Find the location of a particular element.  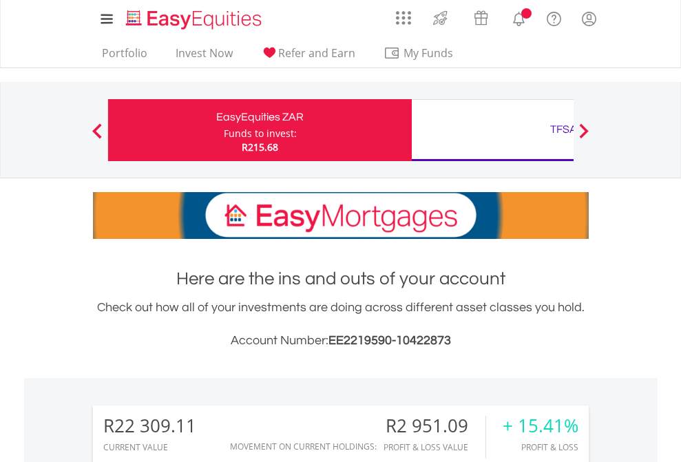

div: R2 951.09 is located at coordinates (434, 425).